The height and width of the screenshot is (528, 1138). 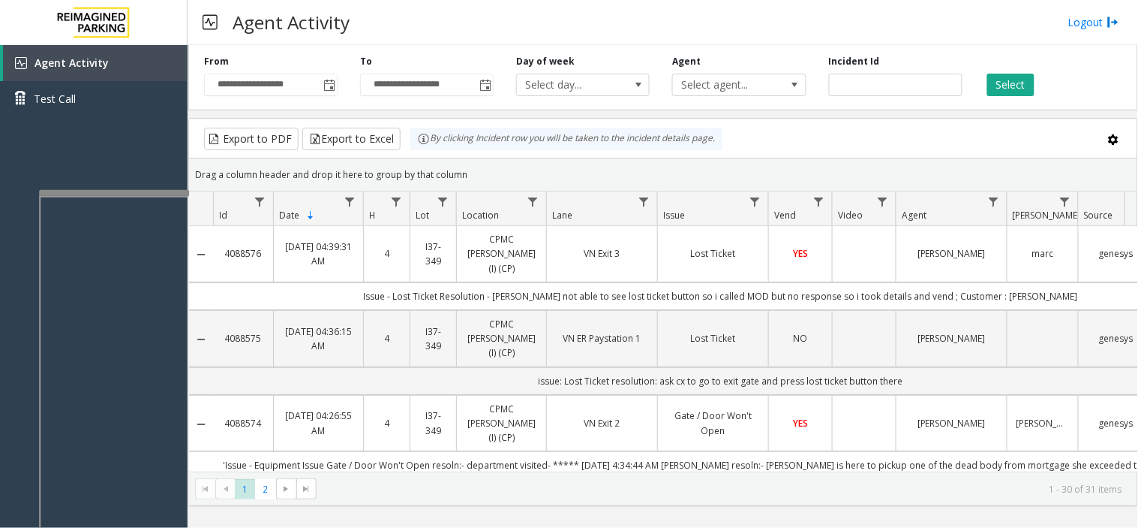 What do you see at coordinates (914, 215) in the screenshot?
I see `span: Agent` at bounding box center [914, 215].